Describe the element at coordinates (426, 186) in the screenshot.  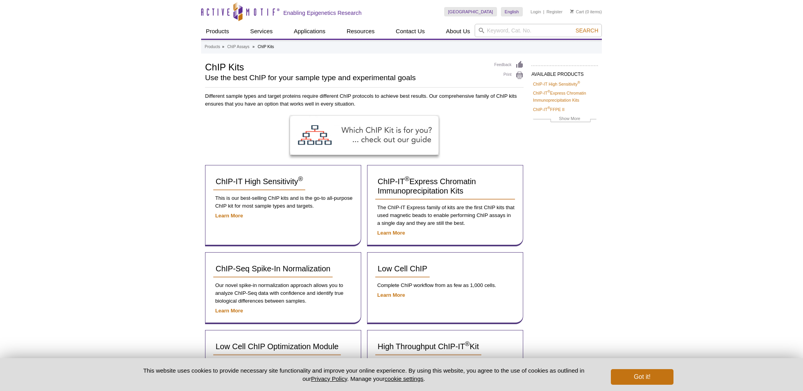
I see `span: ChIP-IT Express Chromatin Immunoprecipitation Kits` at that location.